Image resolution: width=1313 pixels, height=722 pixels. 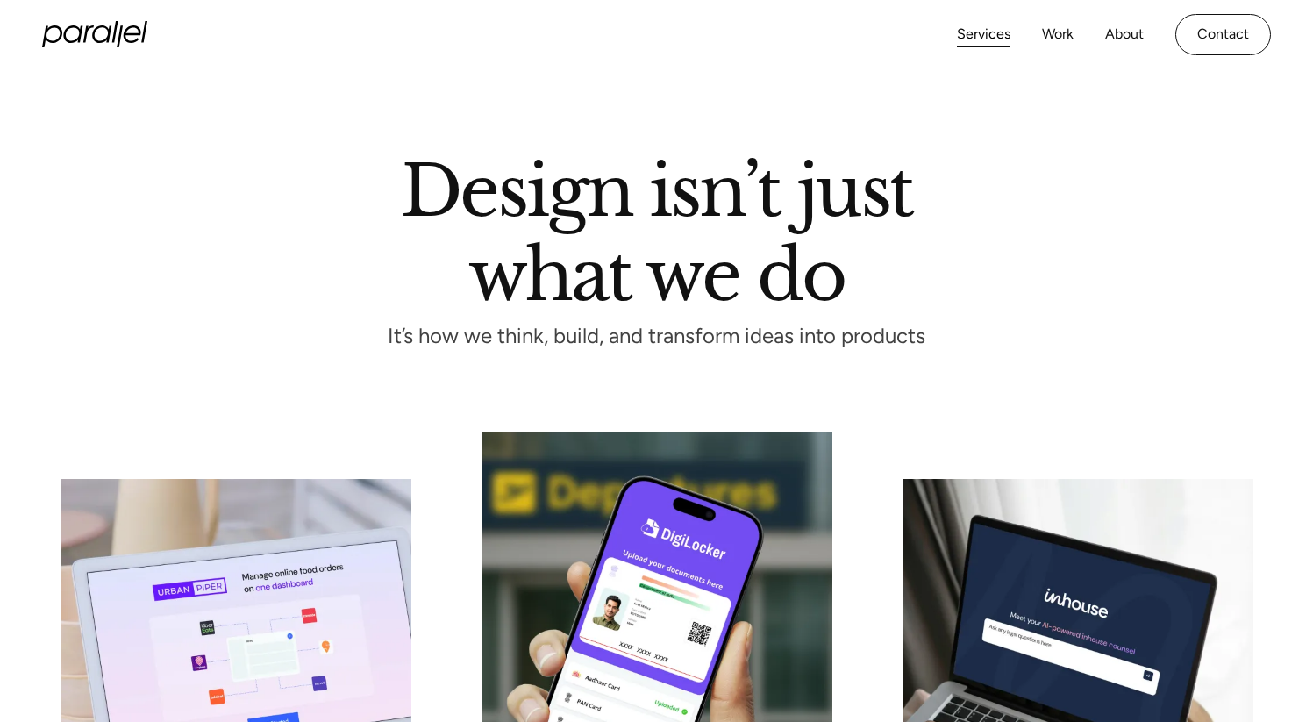 What do you see at coordinates (983, 34) in the screenshot?
I see `a: Services` at bounding box center [983, 34].